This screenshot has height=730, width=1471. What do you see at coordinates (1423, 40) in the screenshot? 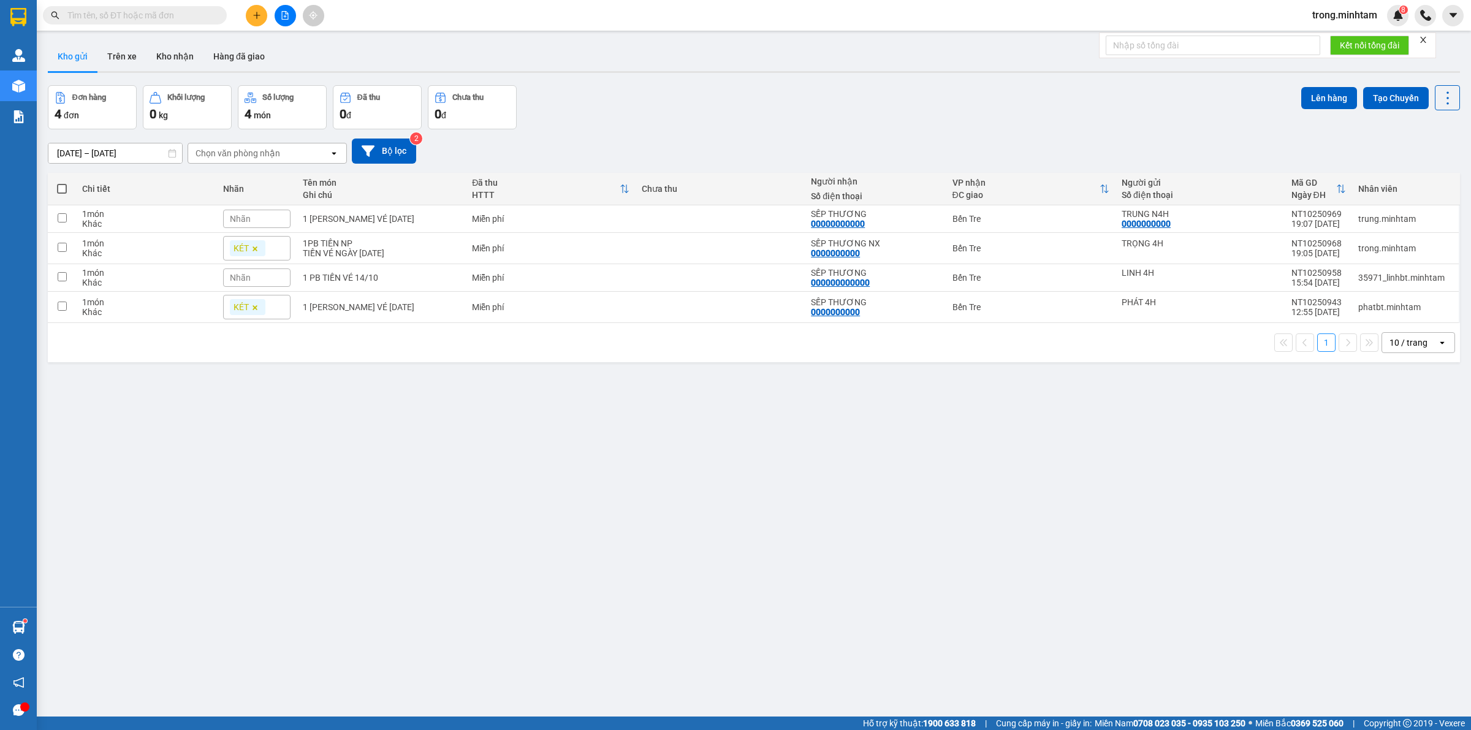
I see `span: close` at bounding box center [1423, 40].